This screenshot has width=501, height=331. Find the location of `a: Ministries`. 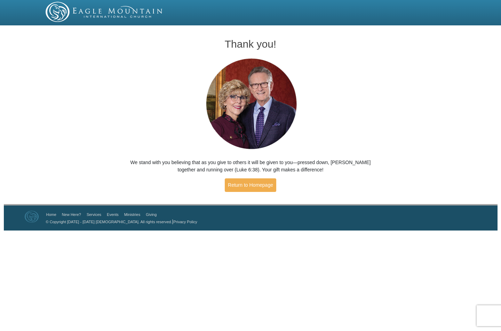

a: Ministries is located at coordinates (132, 215).